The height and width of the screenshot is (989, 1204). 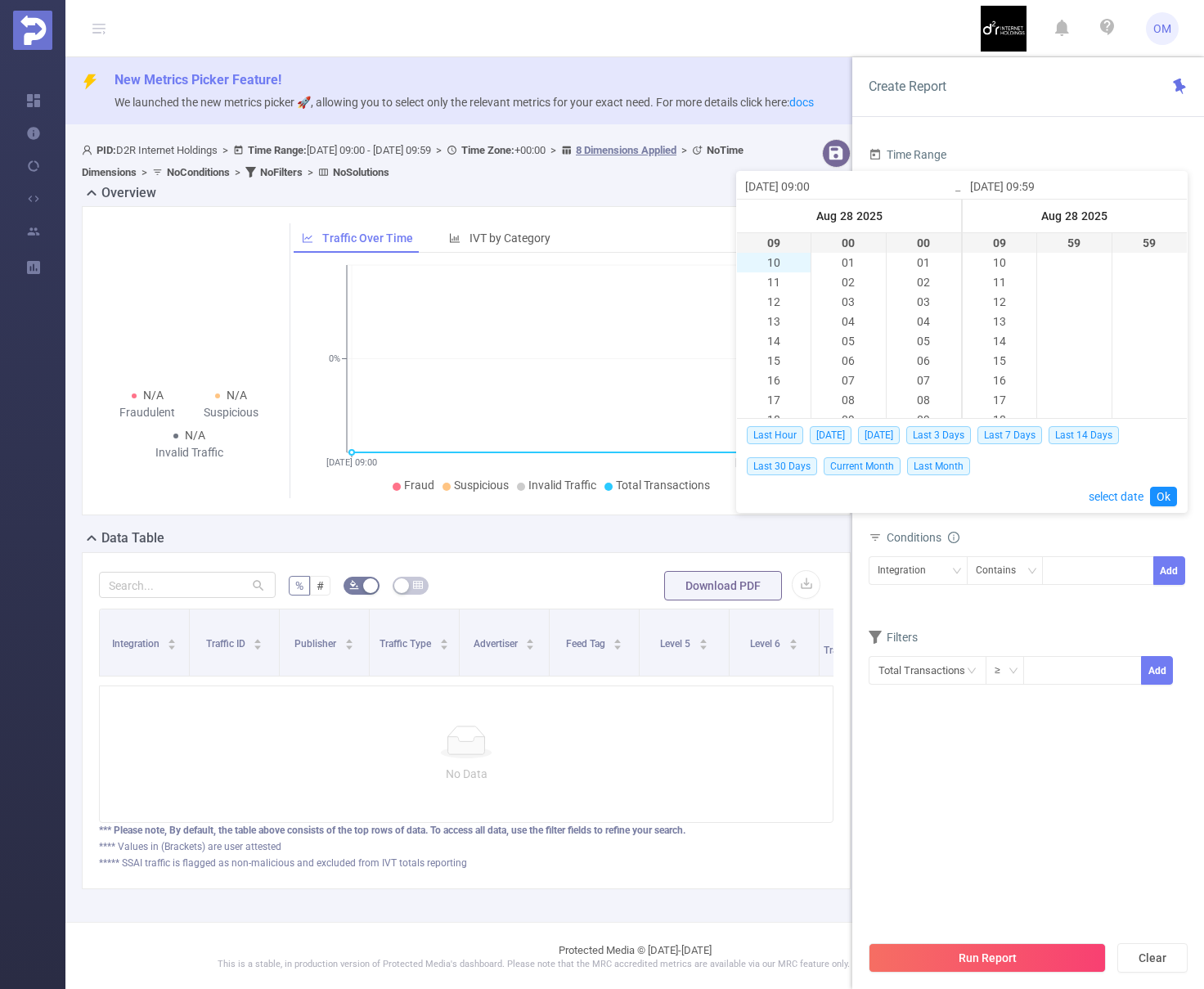 What do you see at coordinates (908, 570) in the screenshot?
I see `div: Integration` at bounding box center [908, 570].